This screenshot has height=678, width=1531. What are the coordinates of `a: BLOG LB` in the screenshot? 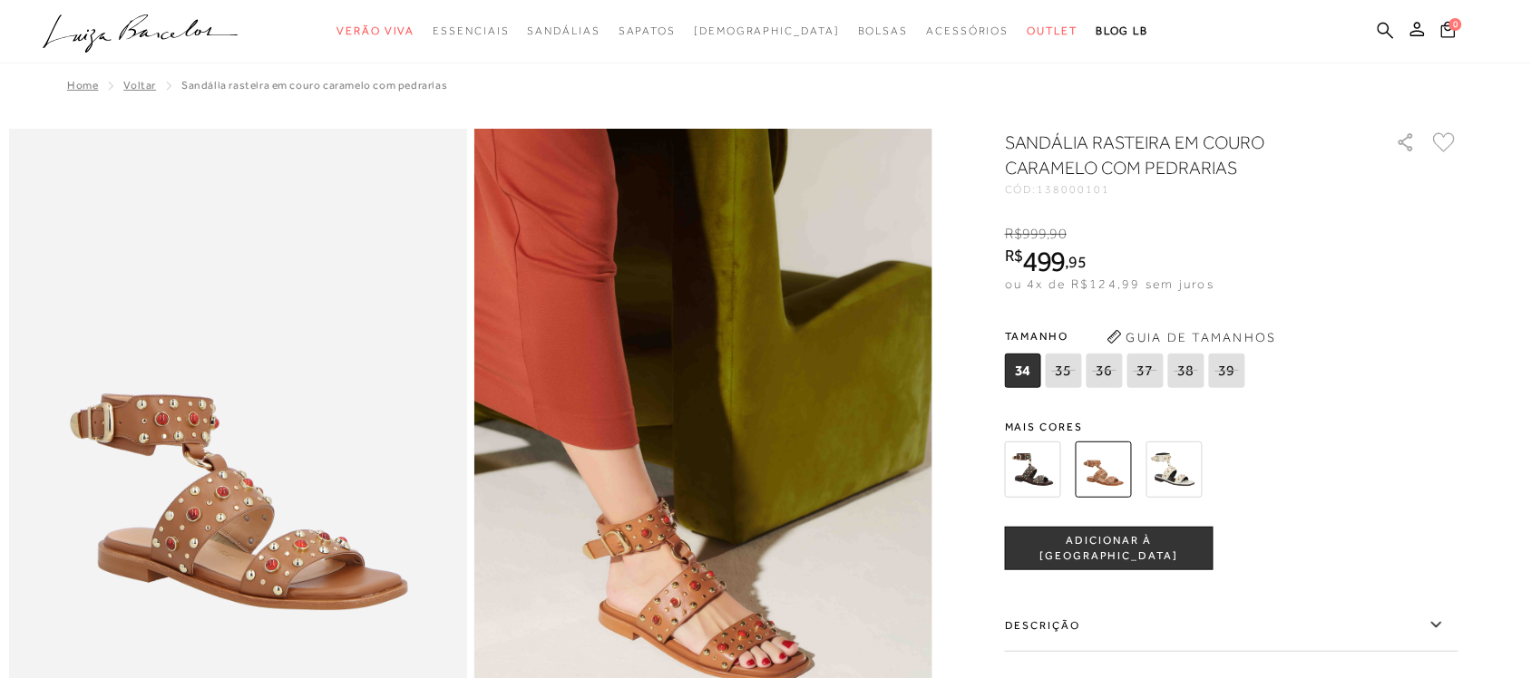 It's located at (1122, 31).